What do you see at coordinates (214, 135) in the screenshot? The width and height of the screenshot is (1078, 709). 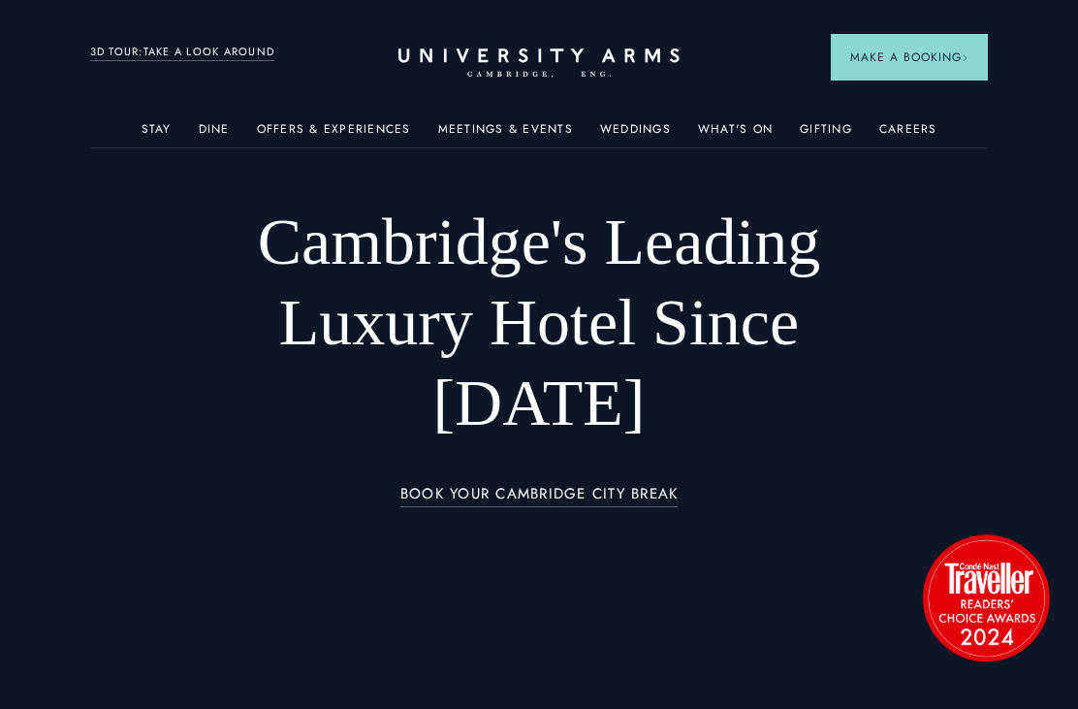 I see `a: Dine` at bounding box center [214, 135].